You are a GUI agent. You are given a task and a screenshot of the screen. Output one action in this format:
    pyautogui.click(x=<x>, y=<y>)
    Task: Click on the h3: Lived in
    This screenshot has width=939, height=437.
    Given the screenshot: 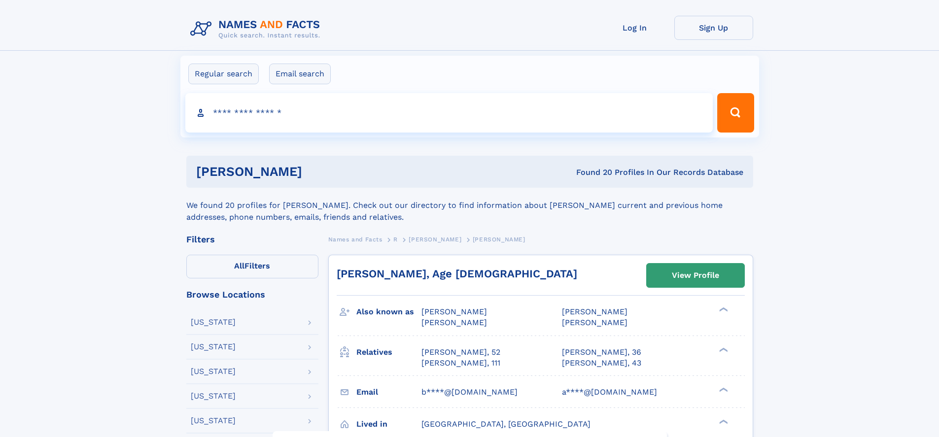 What is the action you would take?
    pyautogui.click(x=389, y=424)
    